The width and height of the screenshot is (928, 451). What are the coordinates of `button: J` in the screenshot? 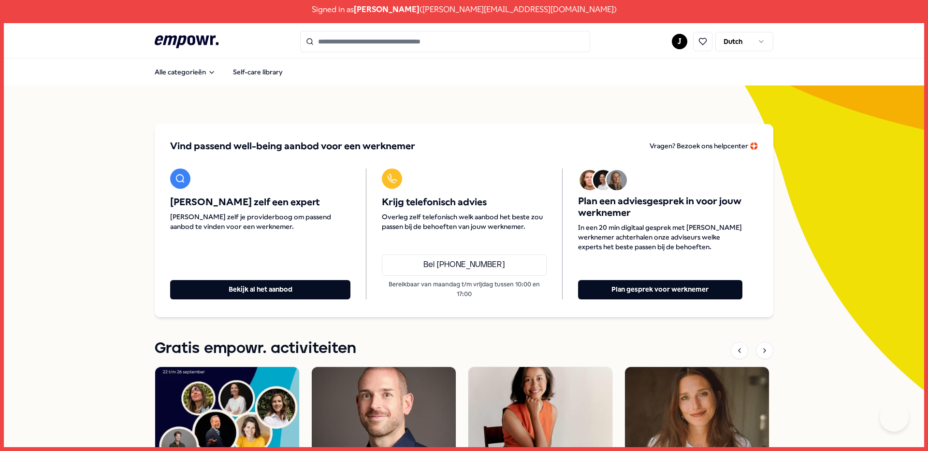 It's located at (679, 42).